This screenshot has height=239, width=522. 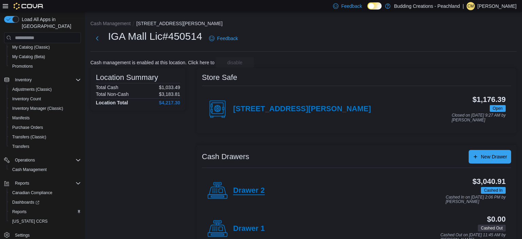 What do you see at coordinates (493, 190) in the screenshot?
I see `span: Cashed In` at bounding box center [493, 190].